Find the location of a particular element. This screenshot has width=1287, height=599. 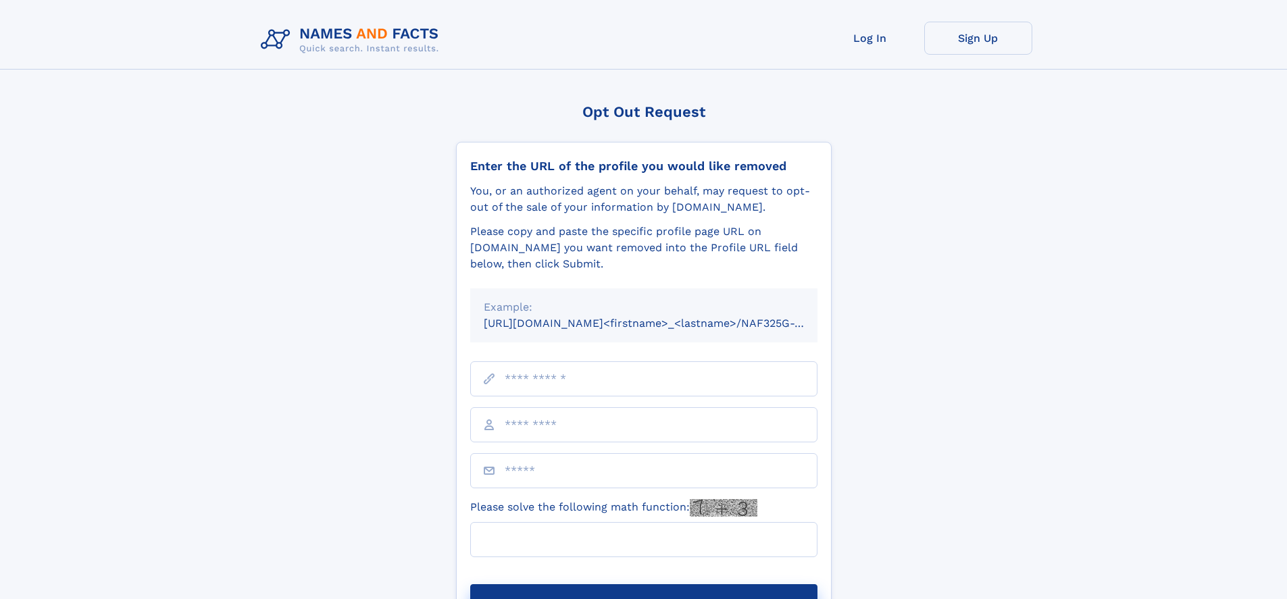

img: Logo Names and Facts is located at coordinates (353, 40).